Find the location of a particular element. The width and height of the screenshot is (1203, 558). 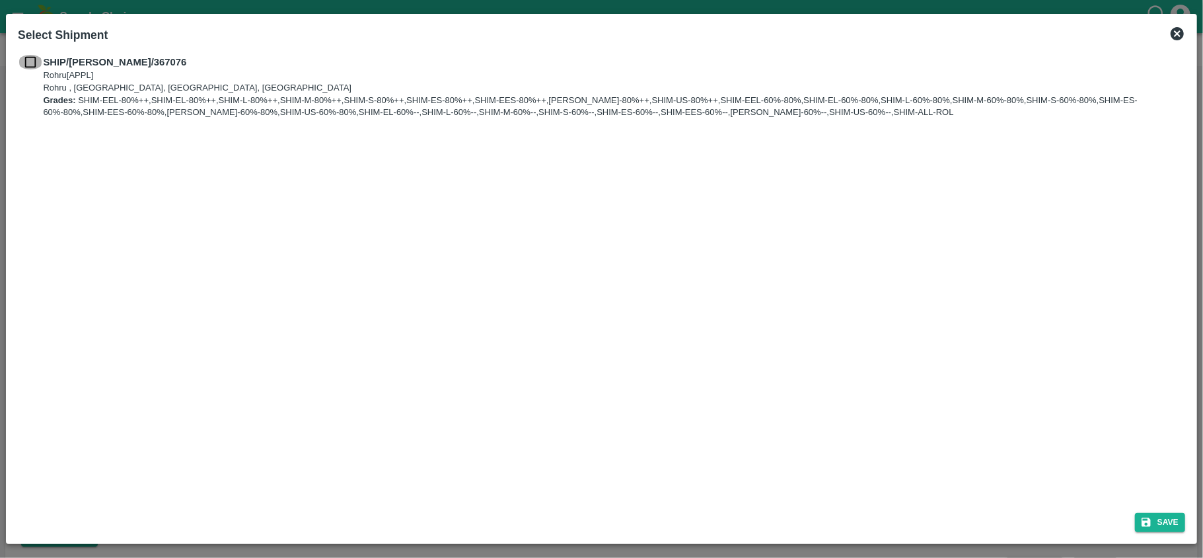

b: Select Shipment is located at coordinates (63, 35).